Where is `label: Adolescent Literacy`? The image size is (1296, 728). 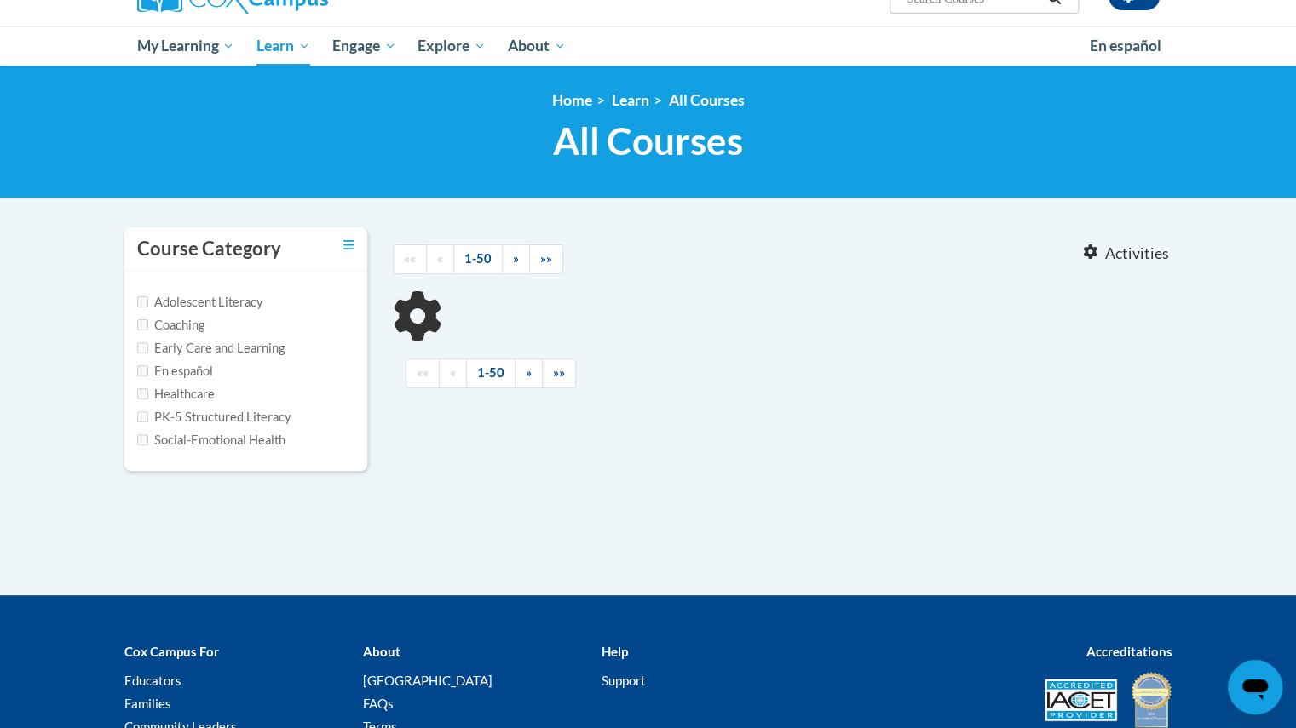
label: Adolescent Literacy is located at coordinates (200, 302).